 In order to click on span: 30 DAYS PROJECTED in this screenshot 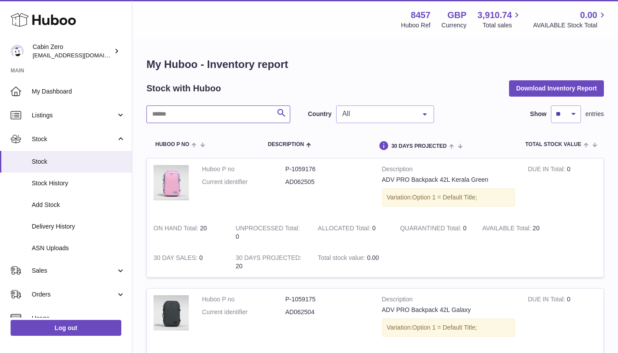, I will do `click(419, 146)`.